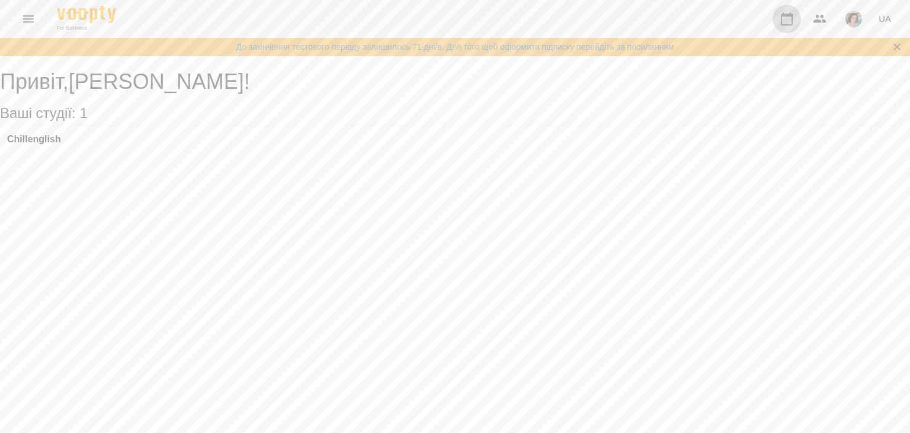  Describe the element at coordinates (87, 28) in the screenshot. I see `span: For Business` at that location.